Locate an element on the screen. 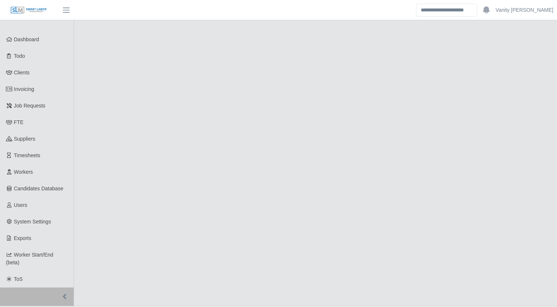 This screenshot has height=307, width=557. span: Users is located at coordinates (21, 205).